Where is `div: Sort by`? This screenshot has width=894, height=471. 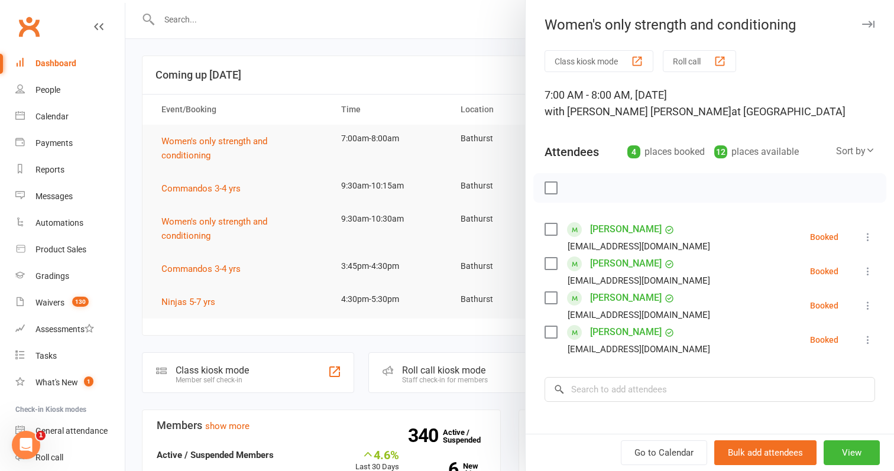 div: Sort by is located at coordinates (856, 151).